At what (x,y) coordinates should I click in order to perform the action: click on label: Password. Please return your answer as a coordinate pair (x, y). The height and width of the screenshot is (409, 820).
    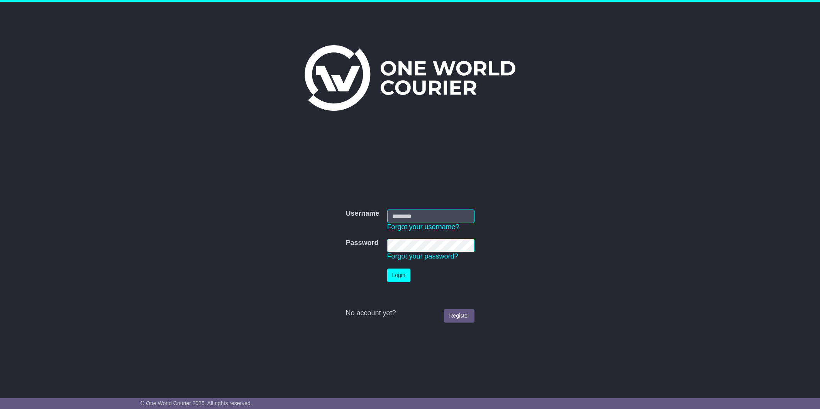
    Looking at the image, I should click on (362, 243).